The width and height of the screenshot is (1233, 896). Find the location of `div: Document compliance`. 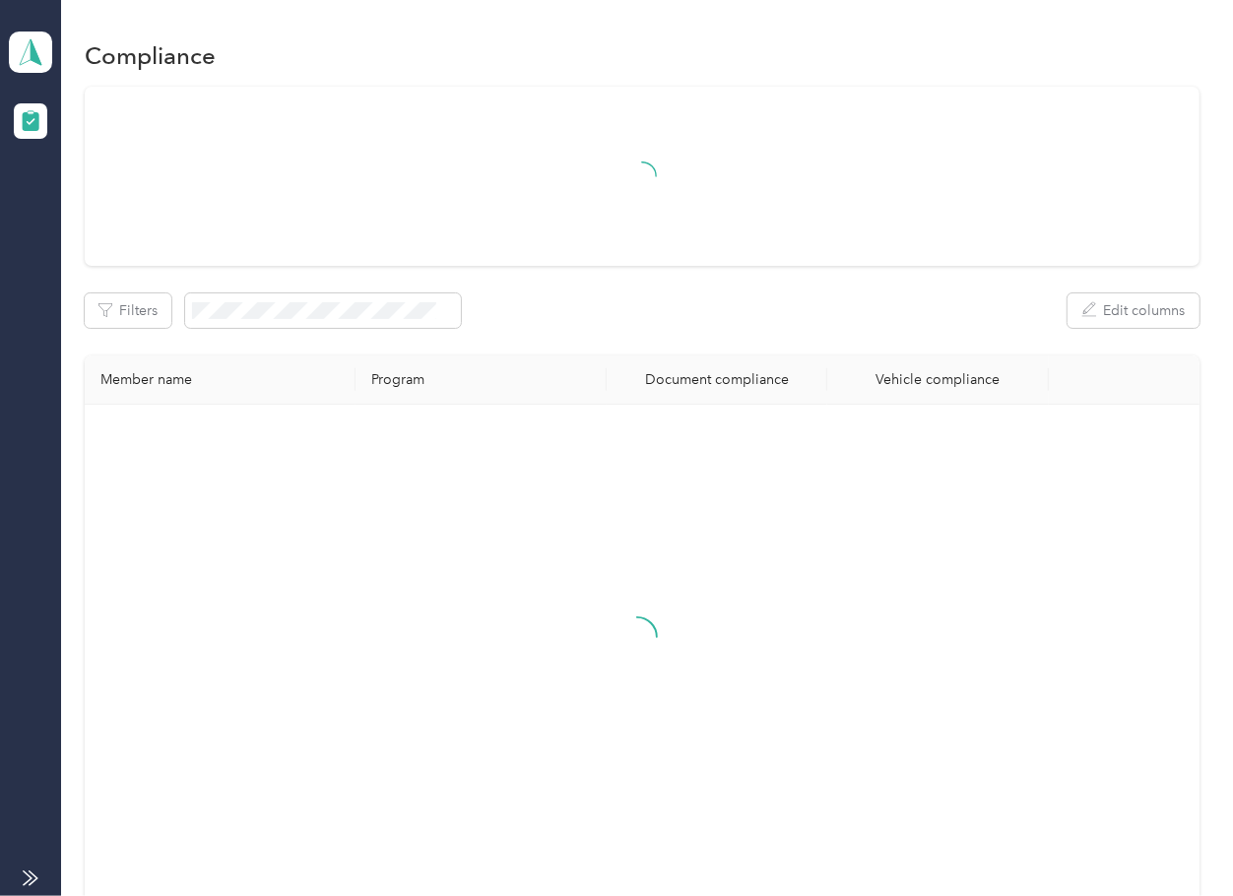

div: Document compliance is located at coordinates (717, 379).